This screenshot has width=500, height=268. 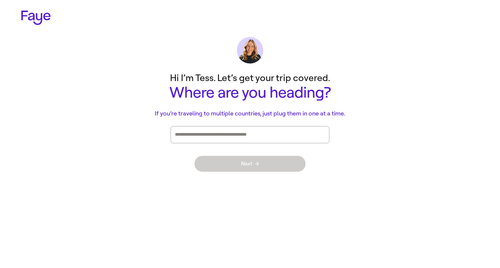 I want to click on p: If you’re traveling to multiple countries, just plug them in one at a time., so click(x=250, y=113).